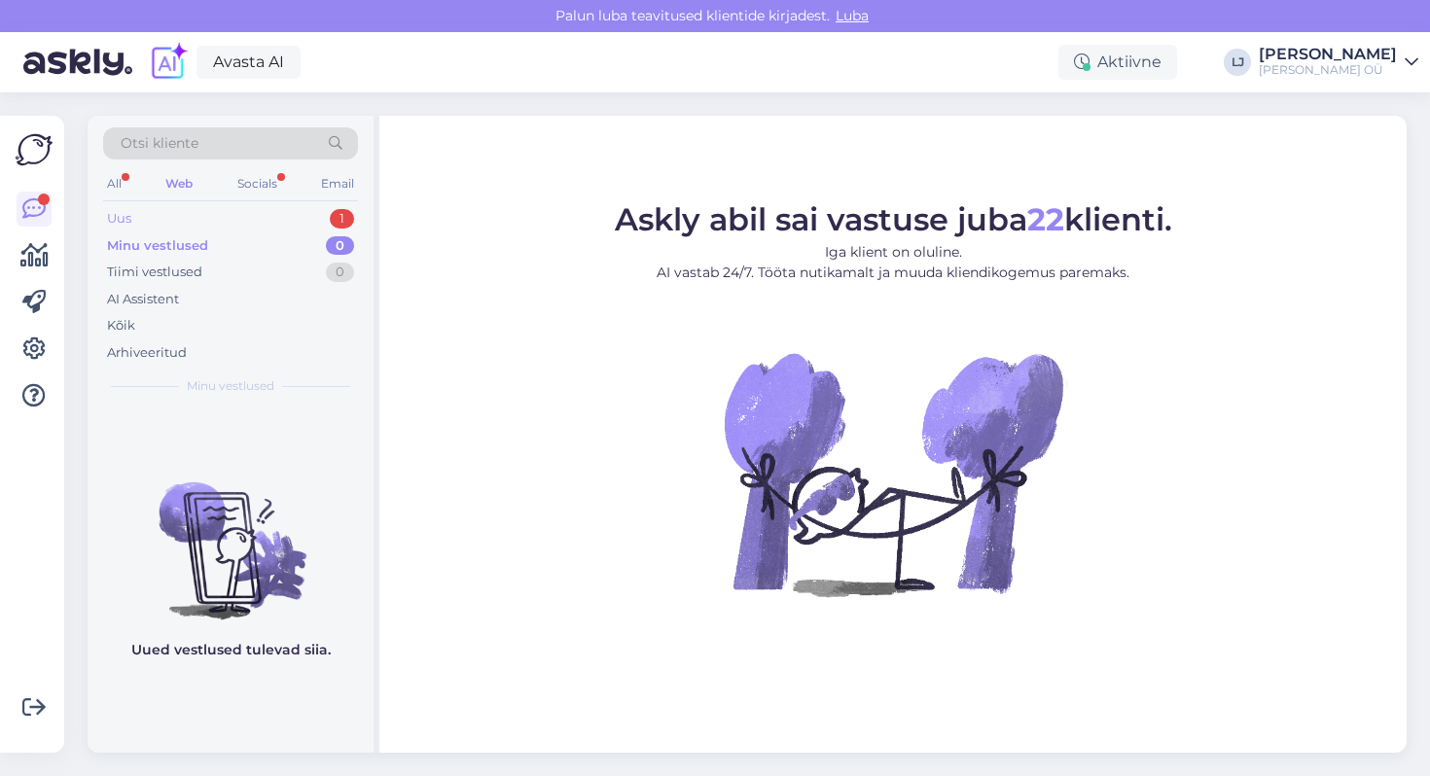  Describe the element at coordinates (893, 474) in the screenshot. I see `img: No Chat active` at that location.